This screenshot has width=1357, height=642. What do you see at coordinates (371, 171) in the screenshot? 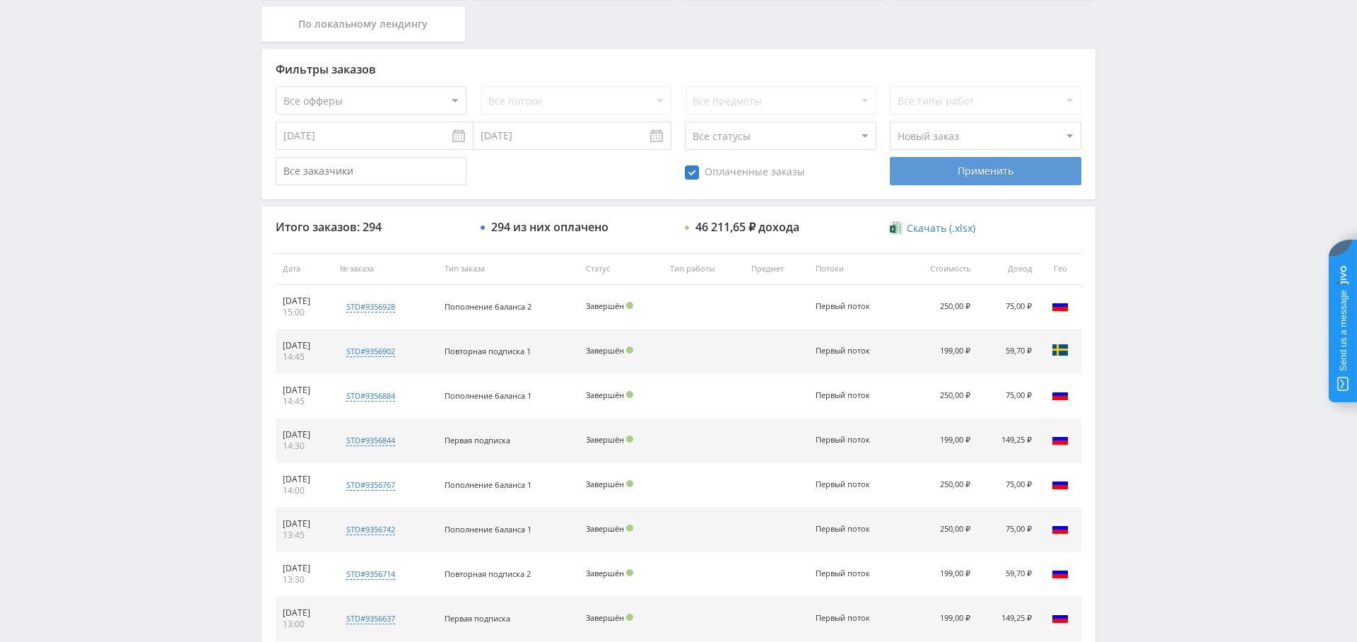
I see `input: Все заказчики` at bounding box center [371, 171].